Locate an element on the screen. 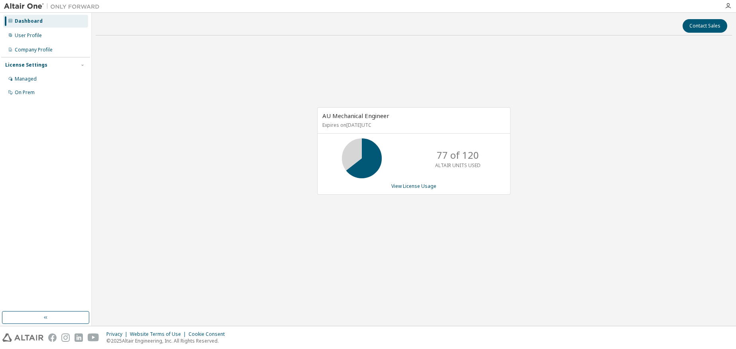 Image resolution: width=736 pixels, height=349 pixels. div: Dashboard is located at coordinates (29, 21).